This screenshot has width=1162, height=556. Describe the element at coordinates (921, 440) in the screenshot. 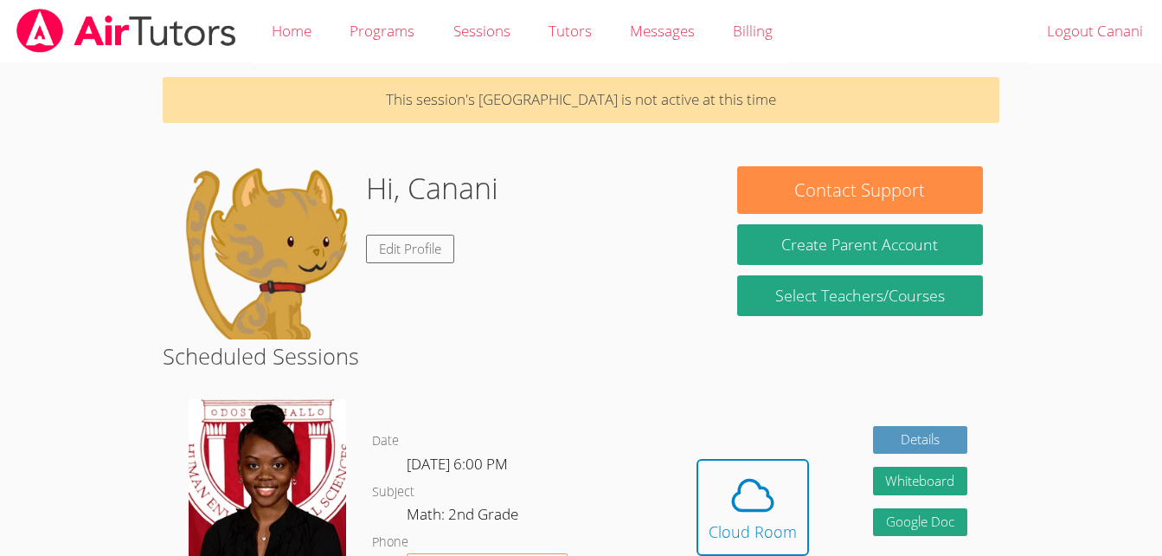

I see `a: Details` at that location.